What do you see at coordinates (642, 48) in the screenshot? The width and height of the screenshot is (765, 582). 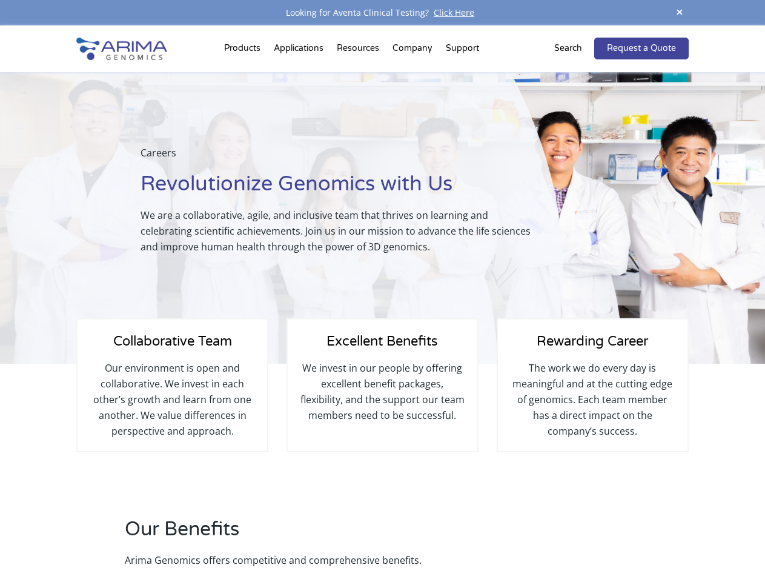 I see `a: Request a Quote` at bounding box center [642, 48].